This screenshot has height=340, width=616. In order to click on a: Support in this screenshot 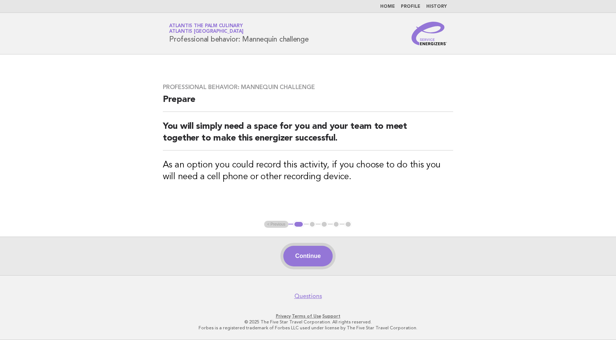, I will do `click(331, 316)`.